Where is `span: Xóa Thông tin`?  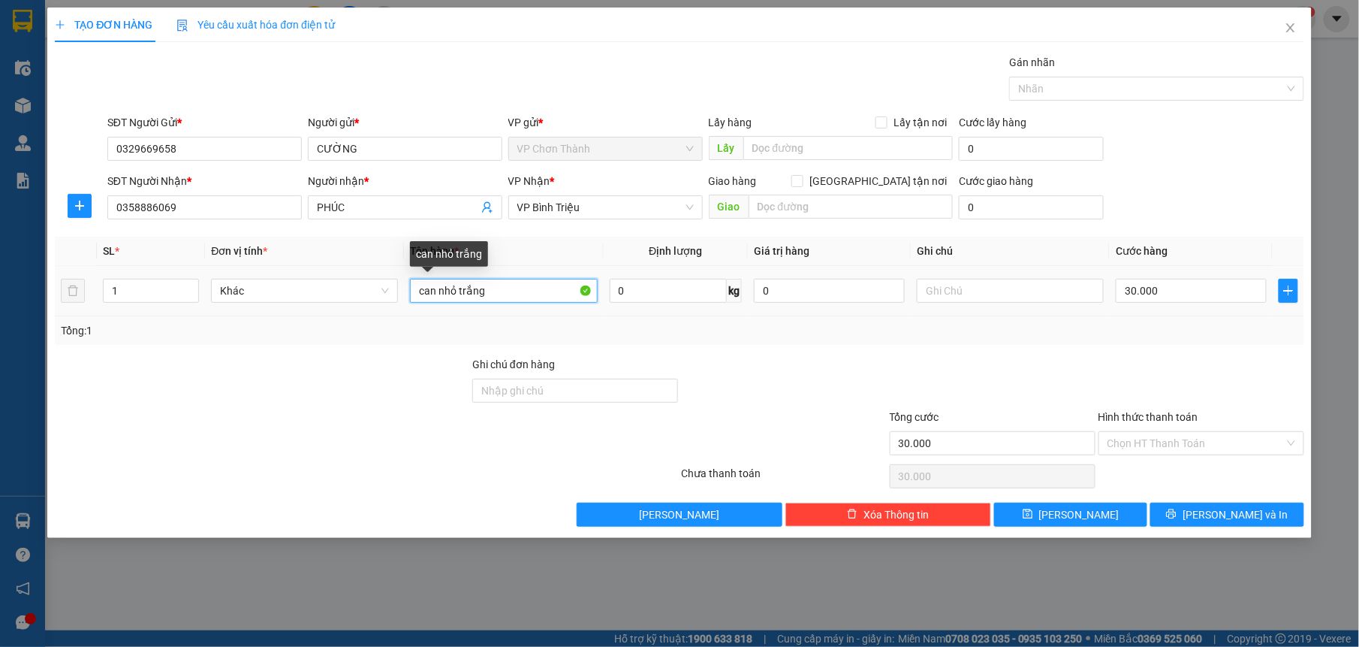 span: Xóa Thông tin is located at coordinates (896, 514).